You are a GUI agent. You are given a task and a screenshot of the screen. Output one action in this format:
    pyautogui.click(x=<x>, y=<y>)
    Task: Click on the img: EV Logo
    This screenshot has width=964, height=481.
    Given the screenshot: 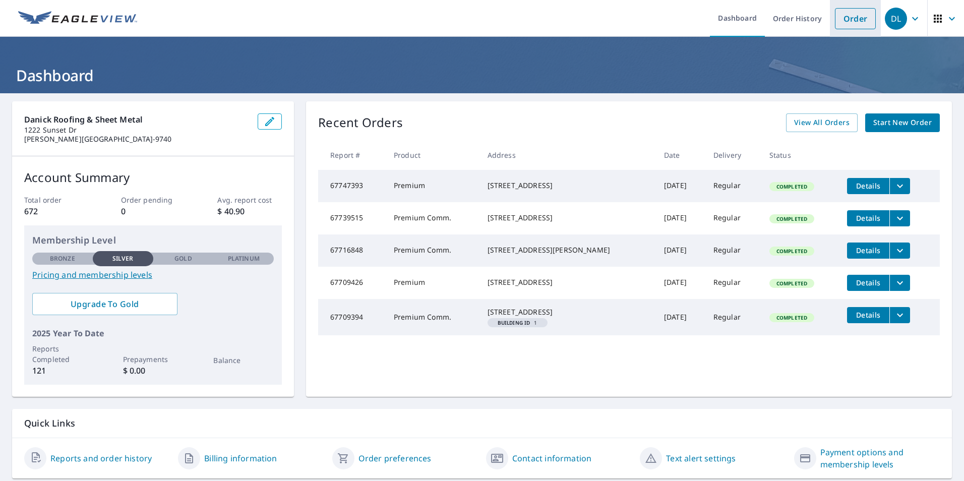 What is the action you would take?
    pyautogui.click(x=78, y=19)
    